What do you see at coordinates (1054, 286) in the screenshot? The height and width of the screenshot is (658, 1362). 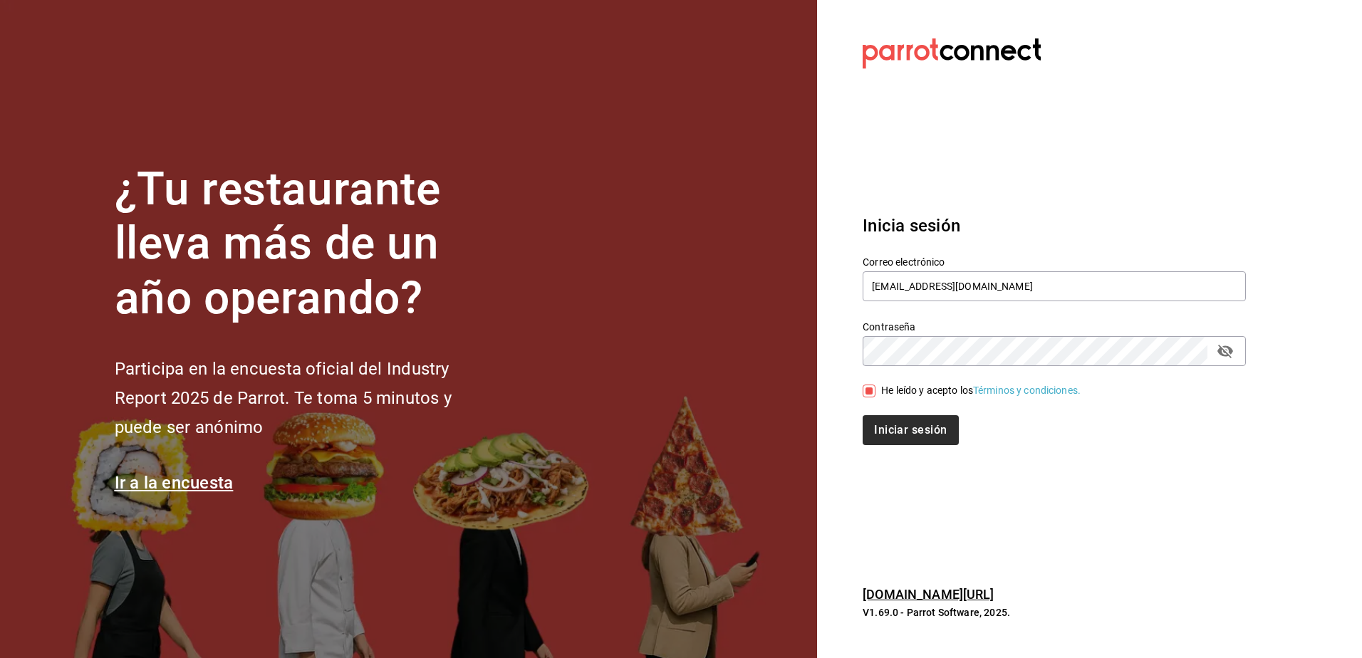 I see `input: Ingresa tu correo electrónico` at bounding box center [1054, 286].